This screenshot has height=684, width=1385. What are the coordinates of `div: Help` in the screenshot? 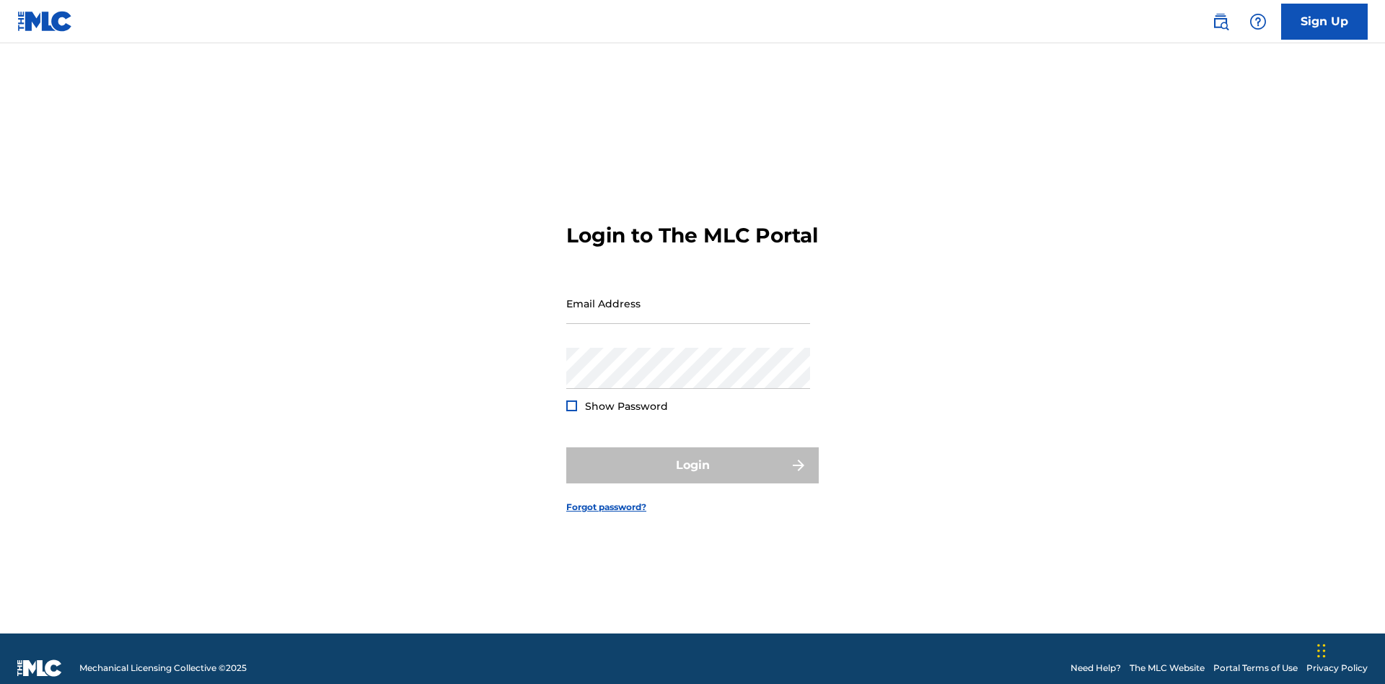 It's located at (1258, 22).